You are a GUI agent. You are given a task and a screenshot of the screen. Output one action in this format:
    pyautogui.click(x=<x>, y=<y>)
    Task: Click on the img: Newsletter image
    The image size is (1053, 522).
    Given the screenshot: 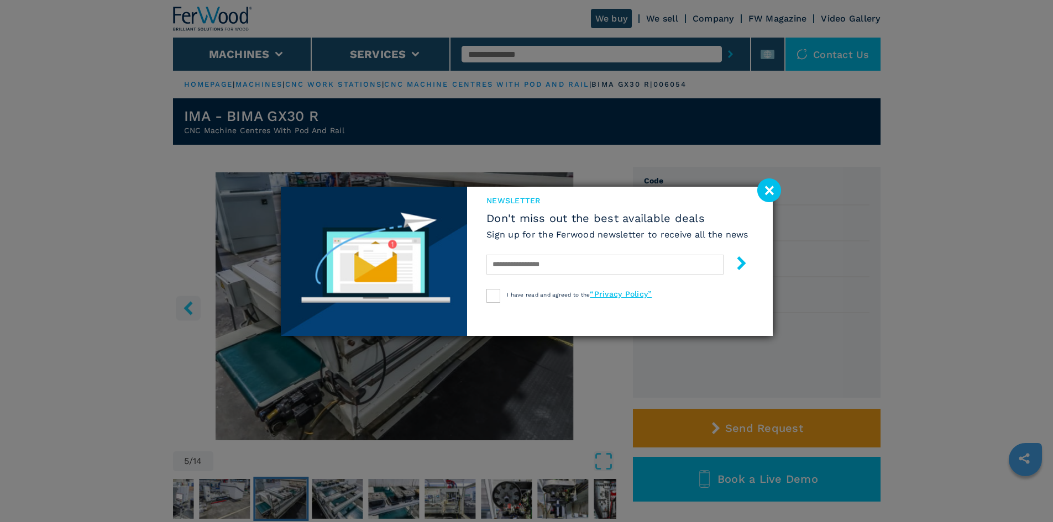 What is the action you would take?
    pyautogui.click(x=374, y=261)
    